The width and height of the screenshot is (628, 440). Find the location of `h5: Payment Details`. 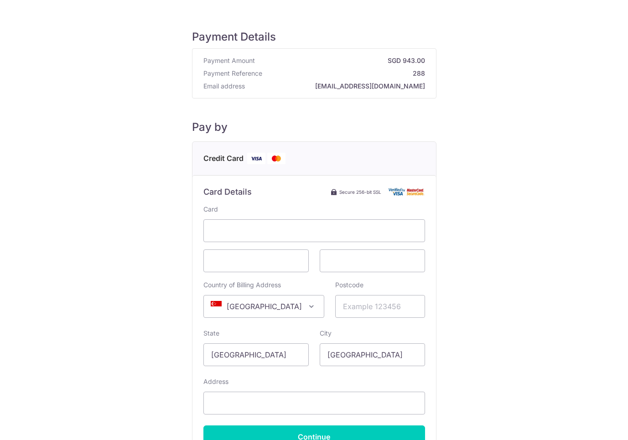

h5: Payment Details is located at coordinates (314, 37).